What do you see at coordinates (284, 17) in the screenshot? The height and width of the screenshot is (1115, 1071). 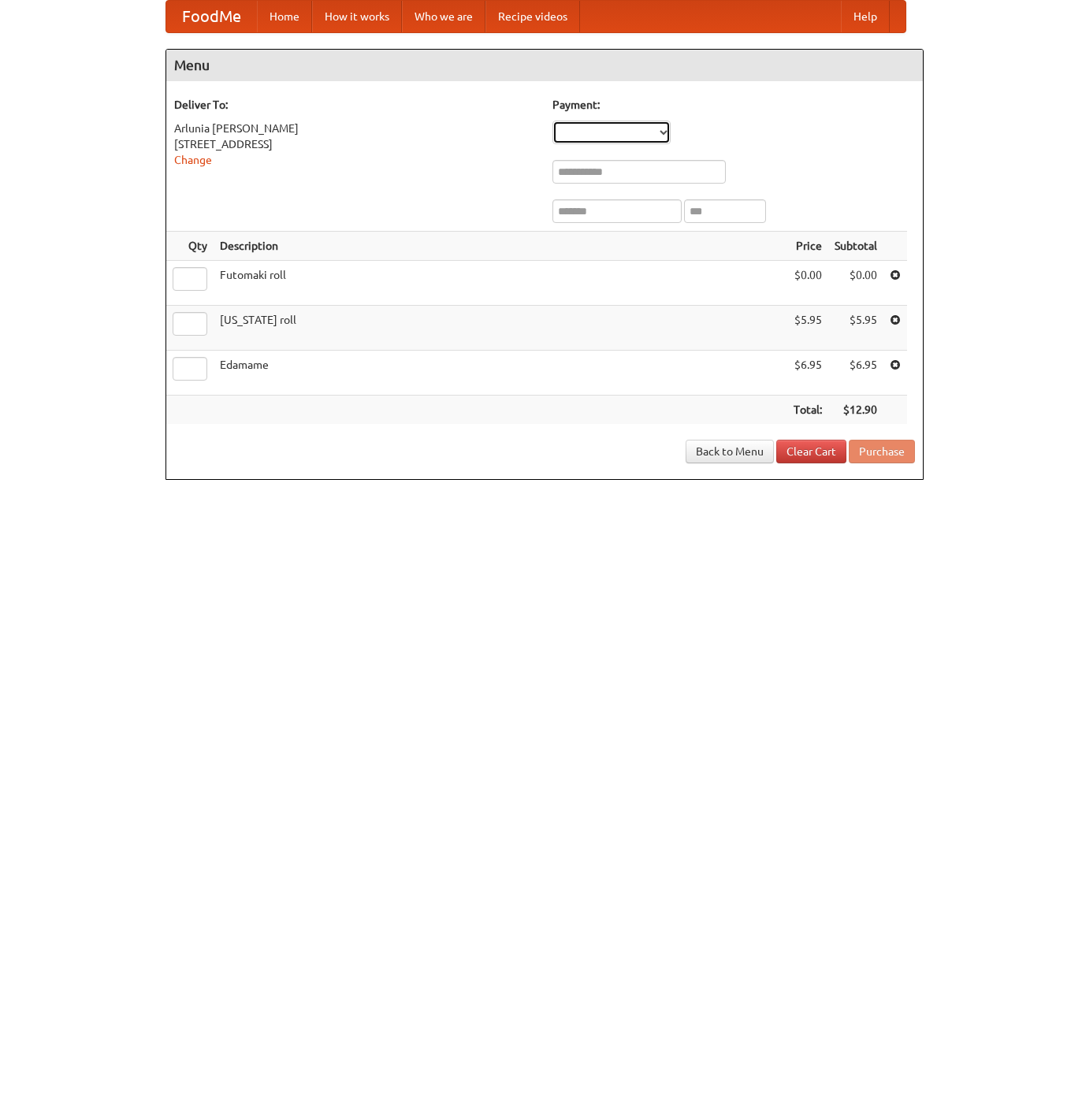 I see `a: Home` at bounding box center [284, 17].